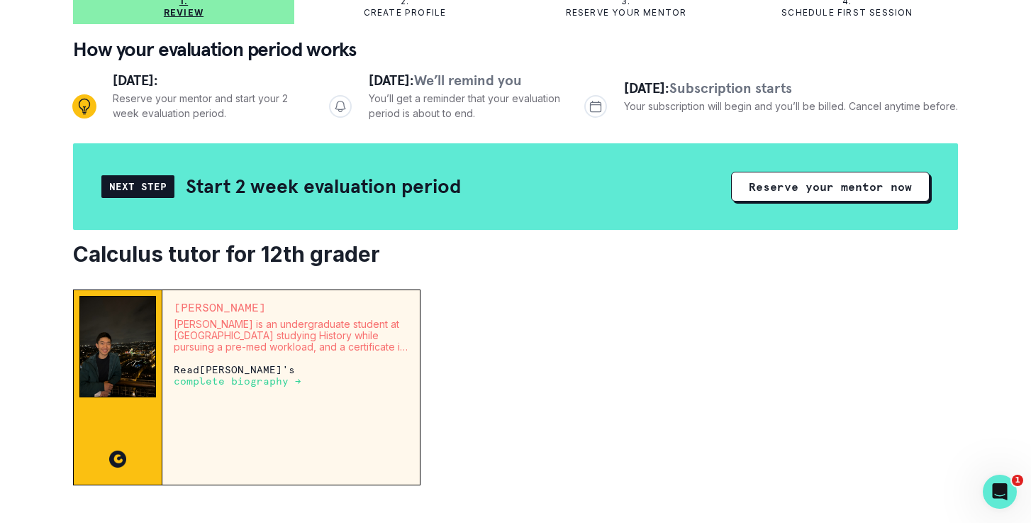 This screenshot has width=1031, height=523. I want to click on p: Reserve your mentor, so click(626, 13).